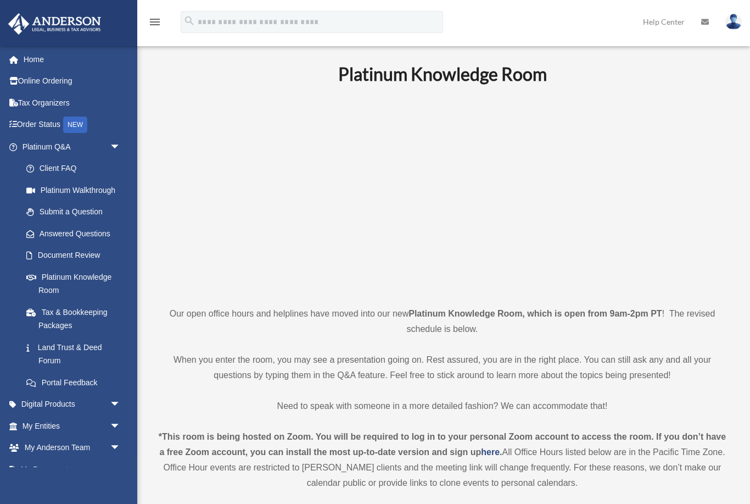 The image size is (750, 504). What do you see at coordinates (76, 233) in the screenshot?
I see `a: Answered Questions` at bounding box center [76, 233].